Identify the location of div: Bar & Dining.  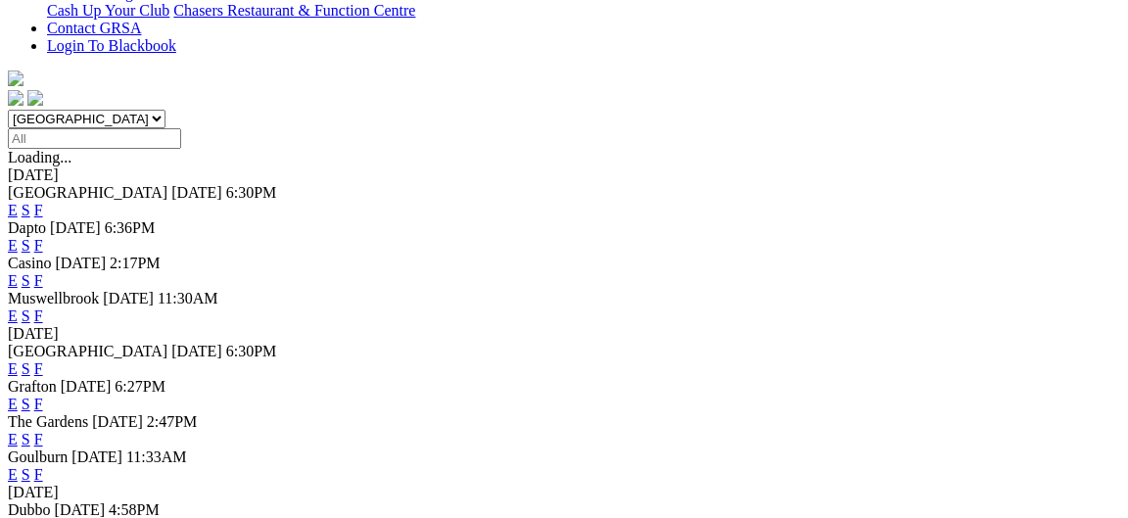
(583, 11).